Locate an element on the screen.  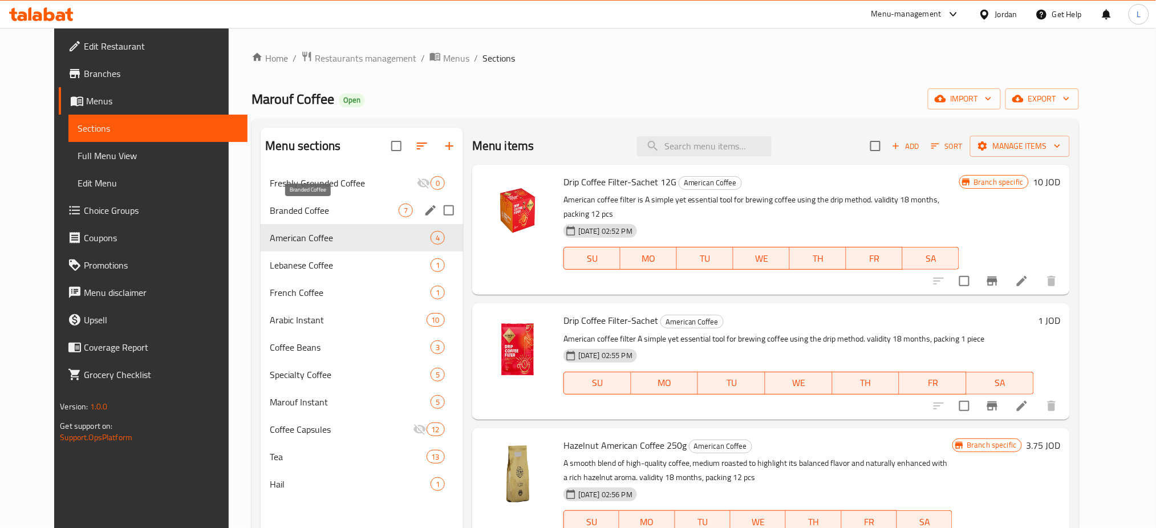
button: edit is located at coordinates (430, 210).